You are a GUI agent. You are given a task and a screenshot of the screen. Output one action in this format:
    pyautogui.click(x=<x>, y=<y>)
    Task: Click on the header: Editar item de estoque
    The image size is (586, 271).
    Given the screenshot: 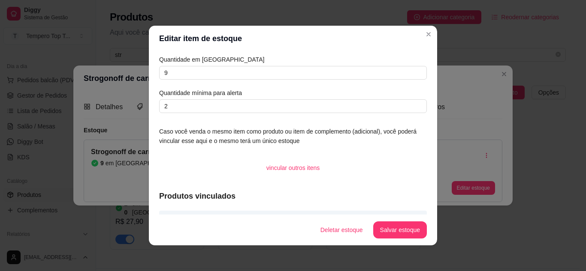 What is the action you would take?
    pyautogui.click(x=293, y=39)
    